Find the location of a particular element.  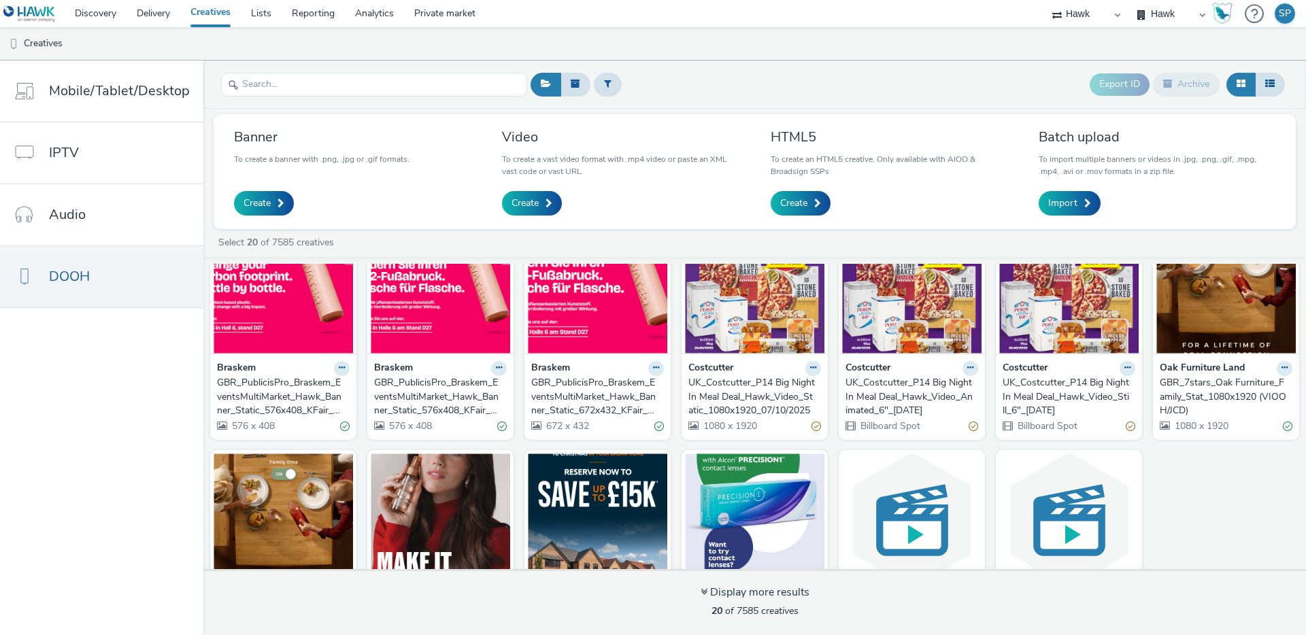

h3: HTML5 is located at coordinates (889, 137).